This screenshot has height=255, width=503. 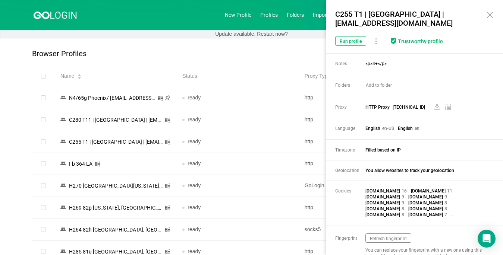 I want to click on span: 11, so click(x=449, y=191).